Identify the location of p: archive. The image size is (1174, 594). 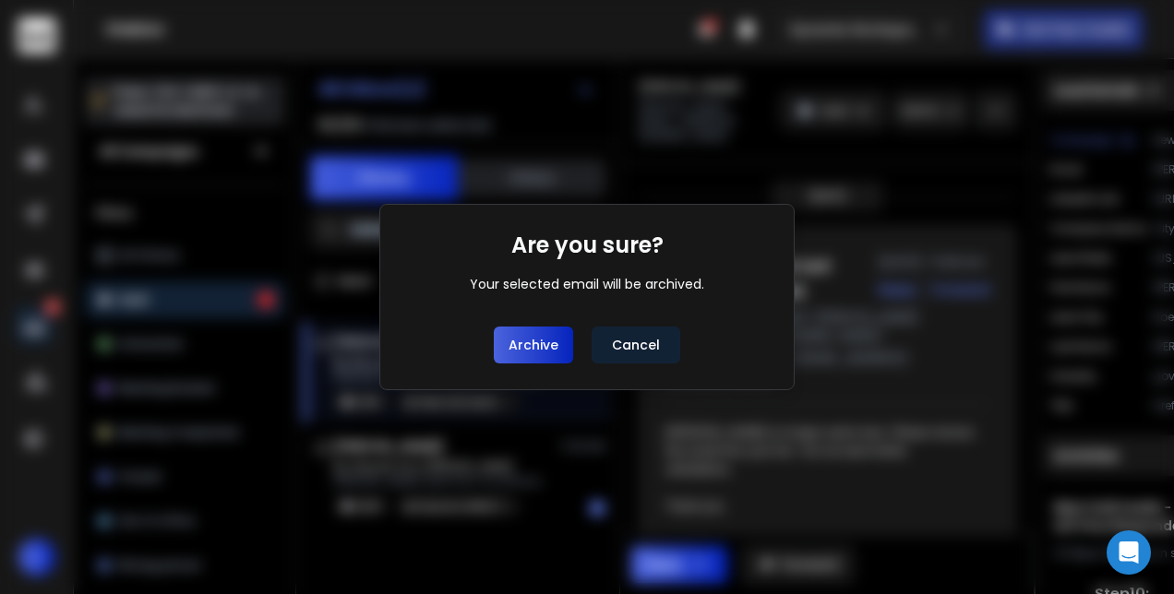
(533, 345).